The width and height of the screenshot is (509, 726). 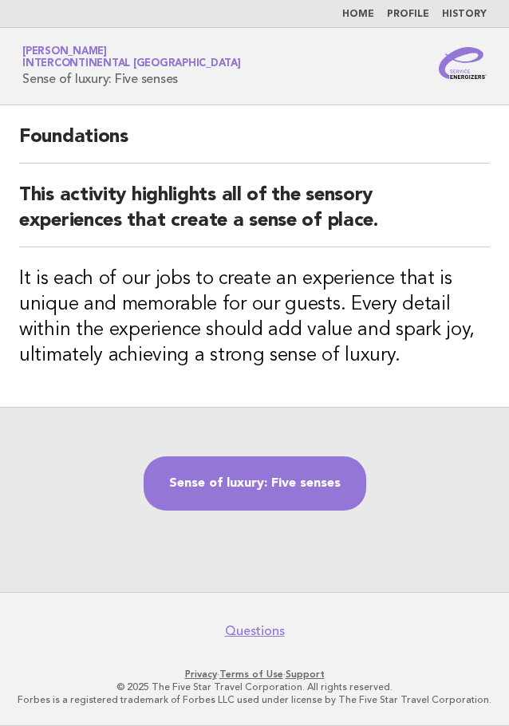 What do you see at coordinates (254, 687) in the screenshot?
I see `p: © 2025 The Five Star Travel Corporation. All rights reserved.` at bounding box center [254, 687].